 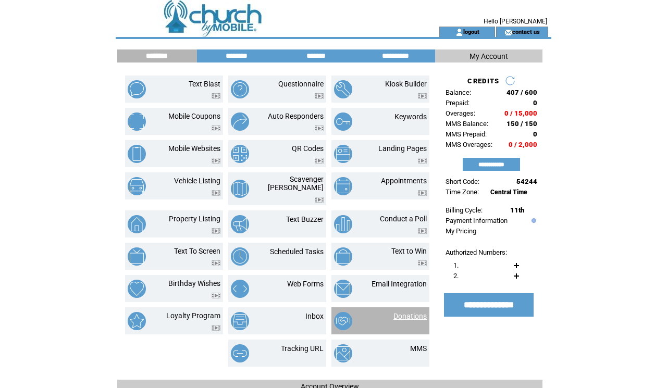 What do you see at coordinates (471, 31) in the screenshot?
I see `a: logout` at bounding box center [471, 31].